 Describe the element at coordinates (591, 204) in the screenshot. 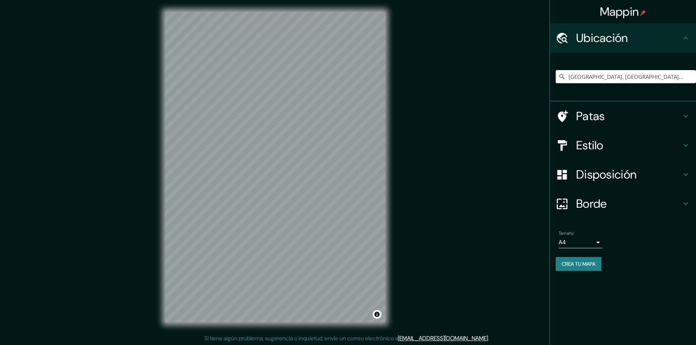

I see `font: Borde` at that location.